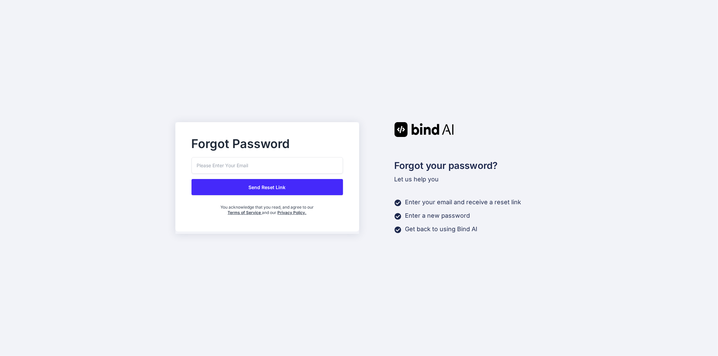 This screenshot has width=718, height=356. Describe the element at coordinates (267, 165) in the screenshot. I see `input: Please Enter Your Email` at that location.